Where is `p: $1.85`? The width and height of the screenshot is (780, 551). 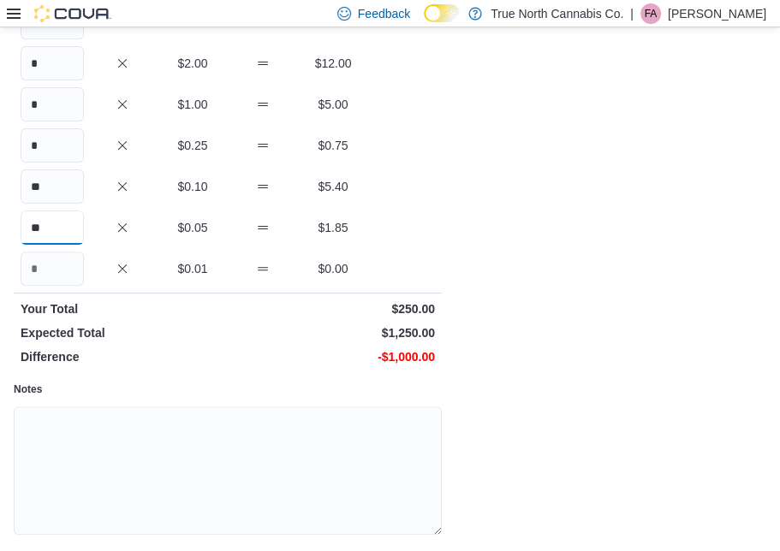 p: $1.85 is located at coordinates (333, 228).